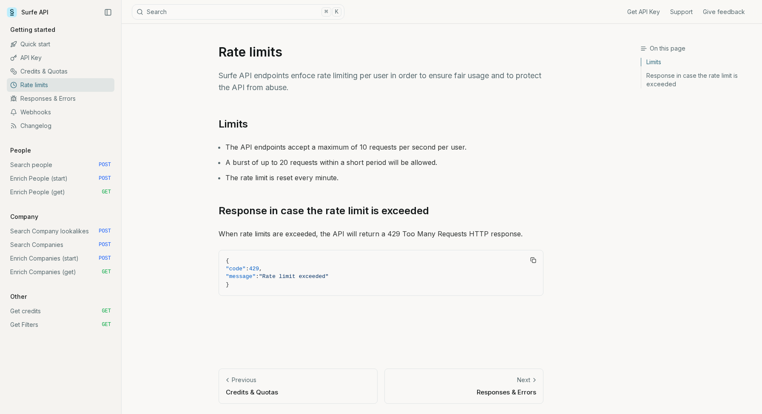 The width and height of the screenshot is (762, 414). What do you see at coordinates (60, 112) in the screenshot?
I see `a: Webhooks` at bounding box center [60, 112].